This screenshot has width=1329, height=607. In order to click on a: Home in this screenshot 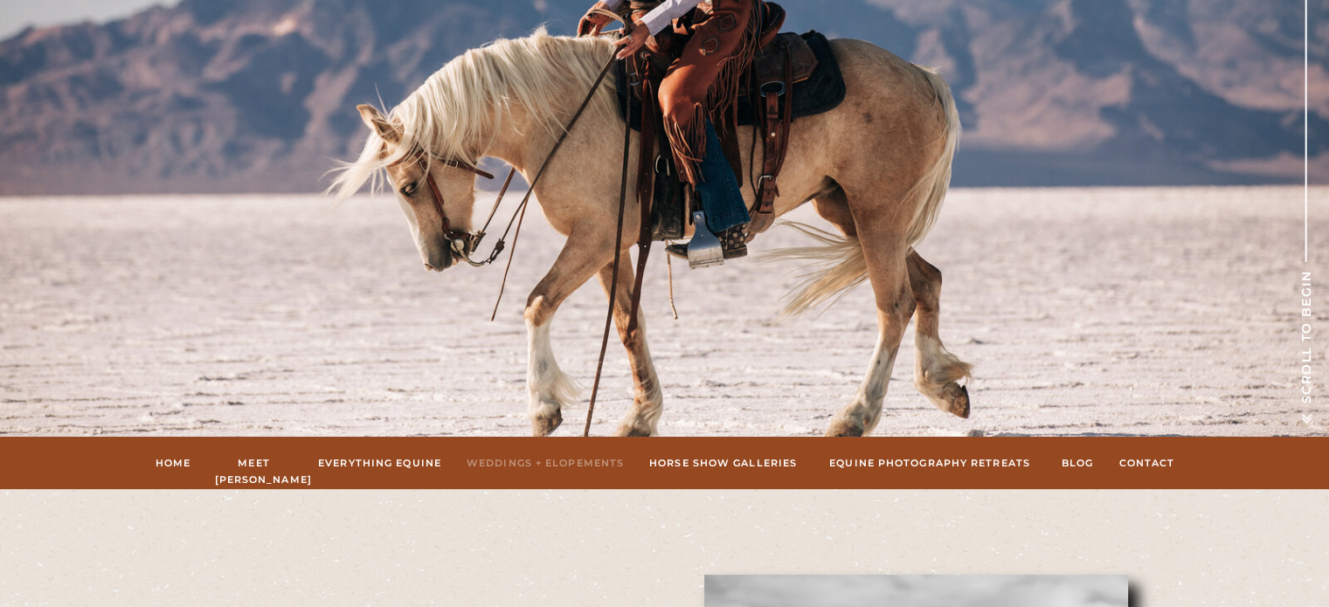, I will do `click(173, 463)`.